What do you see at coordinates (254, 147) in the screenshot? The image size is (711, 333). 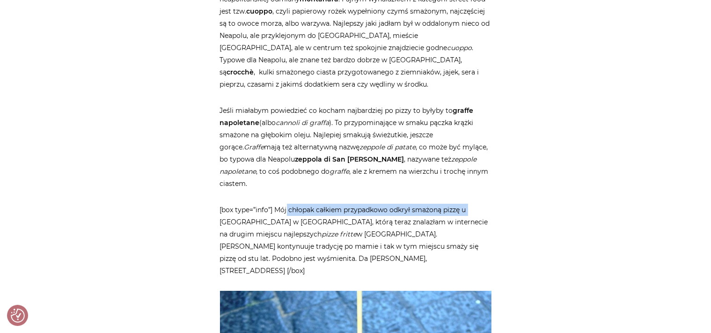 I see `em: Graffe` at bounding box center [254, 147].